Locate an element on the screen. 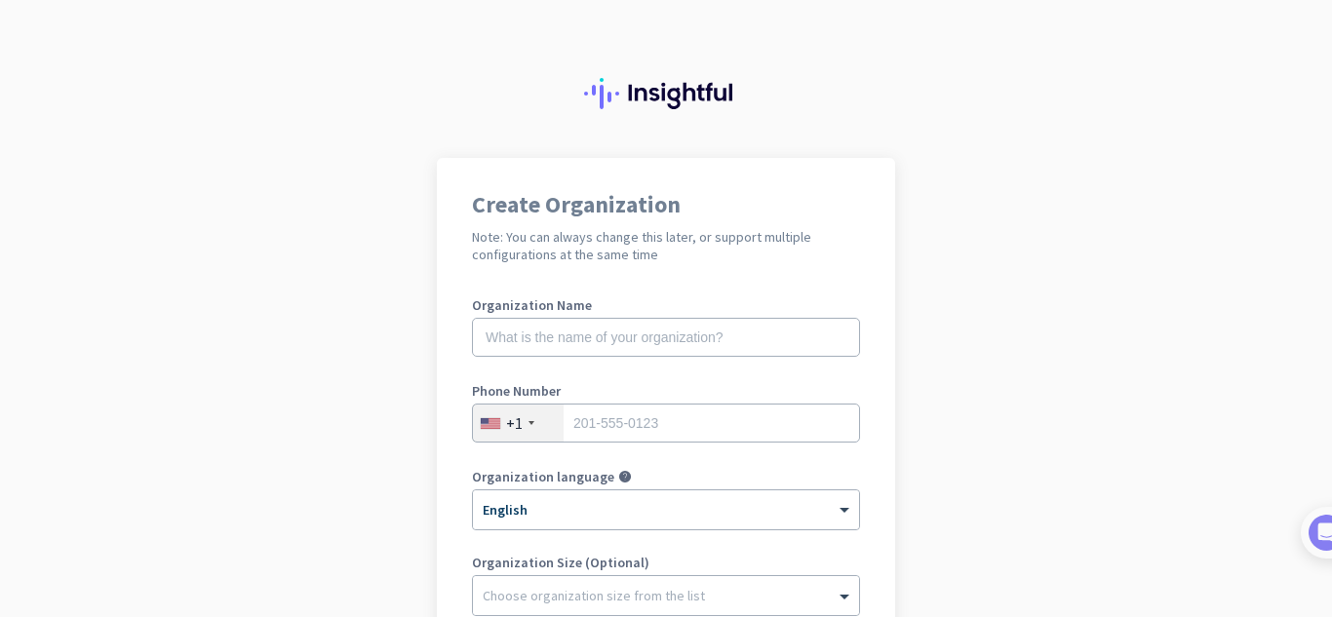  input: 201-555-0123 is located at coordinates (666, 423).